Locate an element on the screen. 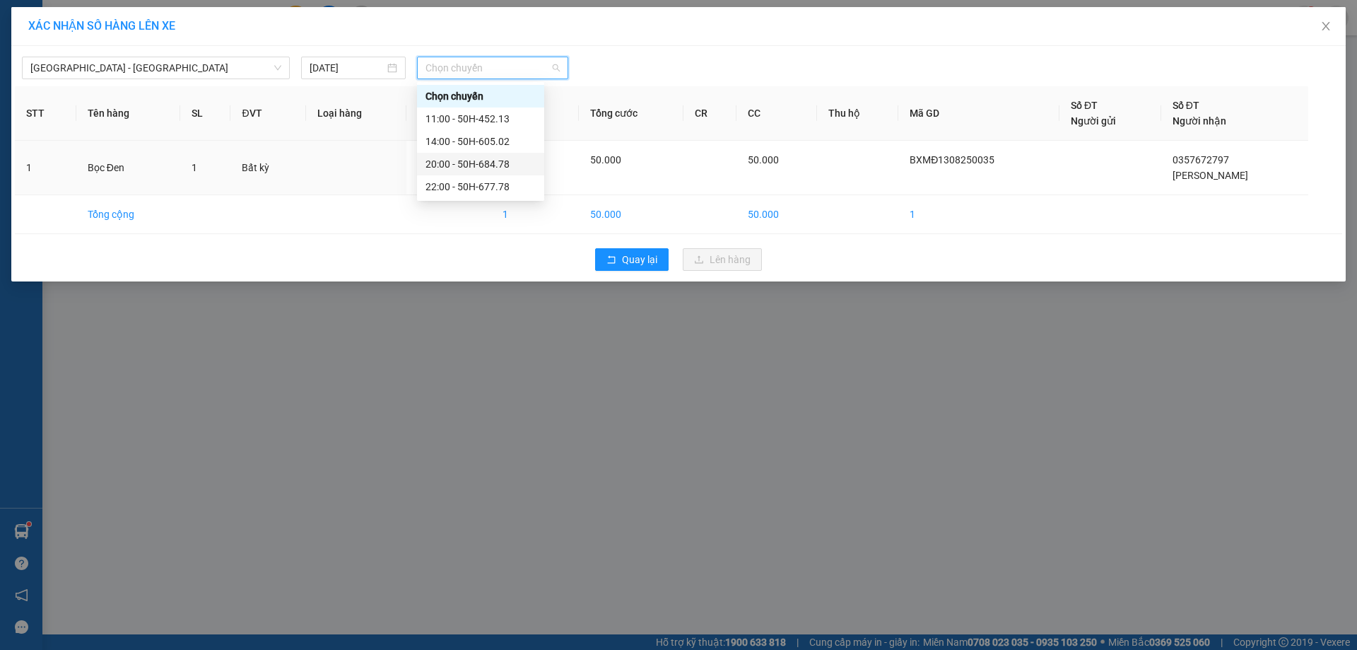 This screenshot has height=650, width=1357. span: 0357672797 is located at coordinates (1201, 160).